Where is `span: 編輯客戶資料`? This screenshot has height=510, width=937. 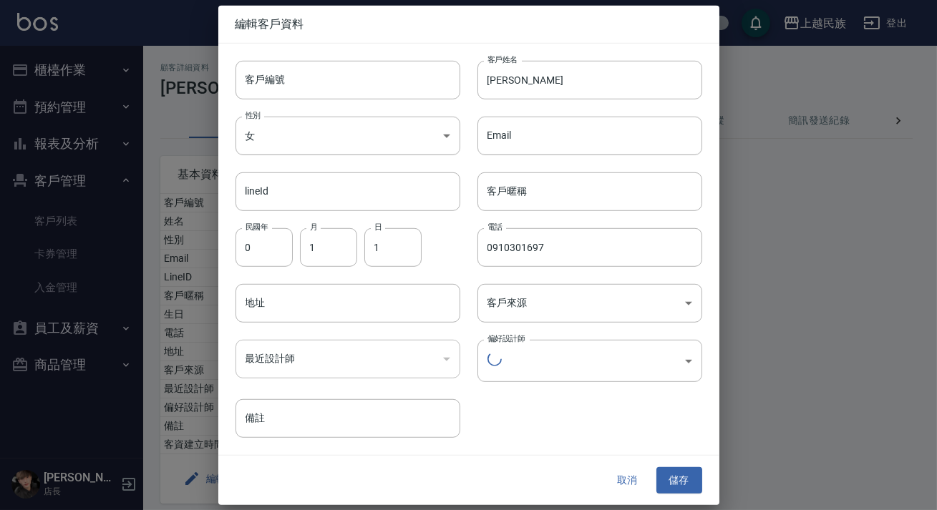 span: 編輯客戶資料 is located at coordinates (469, 24).